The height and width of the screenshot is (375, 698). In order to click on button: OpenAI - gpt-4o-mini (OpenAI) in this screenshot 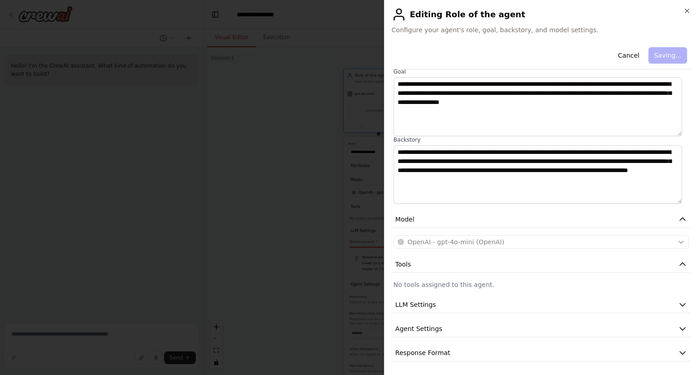, I will do `click(541, 242)`.